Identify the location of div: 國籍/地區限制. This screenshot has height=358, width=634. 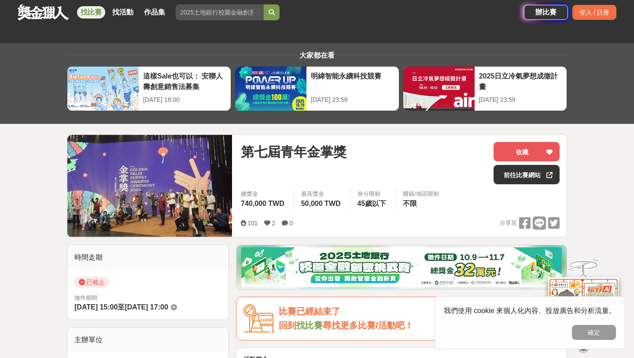
(421, 194).